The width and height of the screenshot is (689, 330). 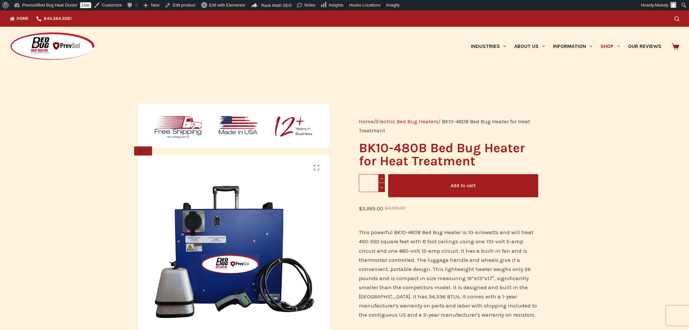 What do you see at coordinates (54, 19) in the screenshot?
I see `a: 844.364.3281` at bounding box center [54, 19].